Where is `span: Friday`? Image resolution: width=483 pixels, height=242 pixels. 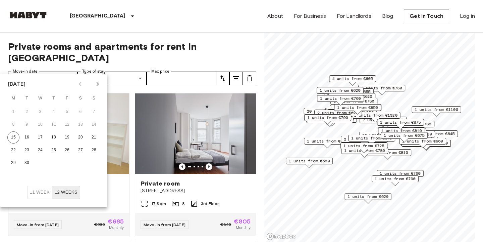 span: Friday is located at coordinates (67, 98).